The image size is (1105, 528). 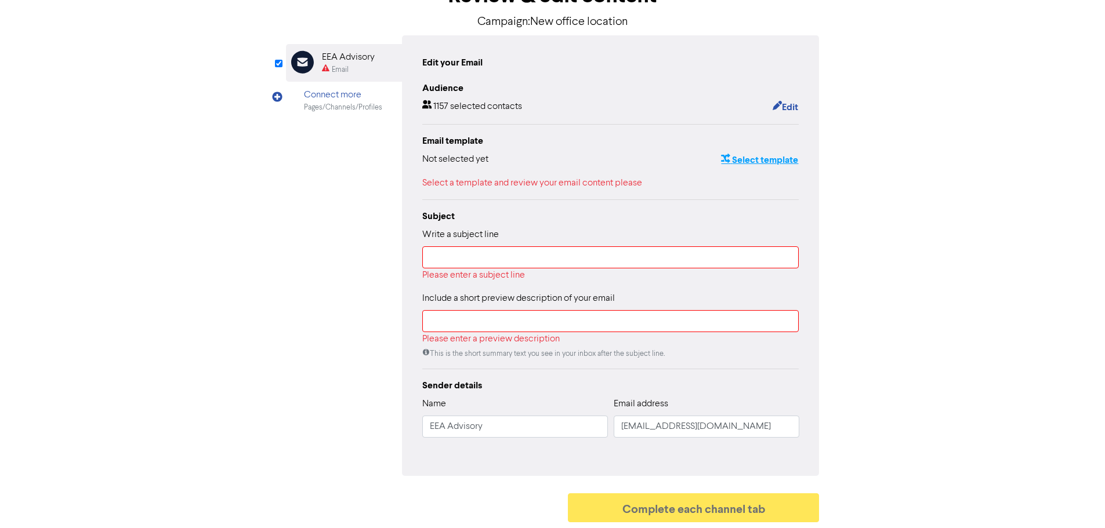 I want to click on div: EEA AdvisoryEmail, so click(x=344, y=63).